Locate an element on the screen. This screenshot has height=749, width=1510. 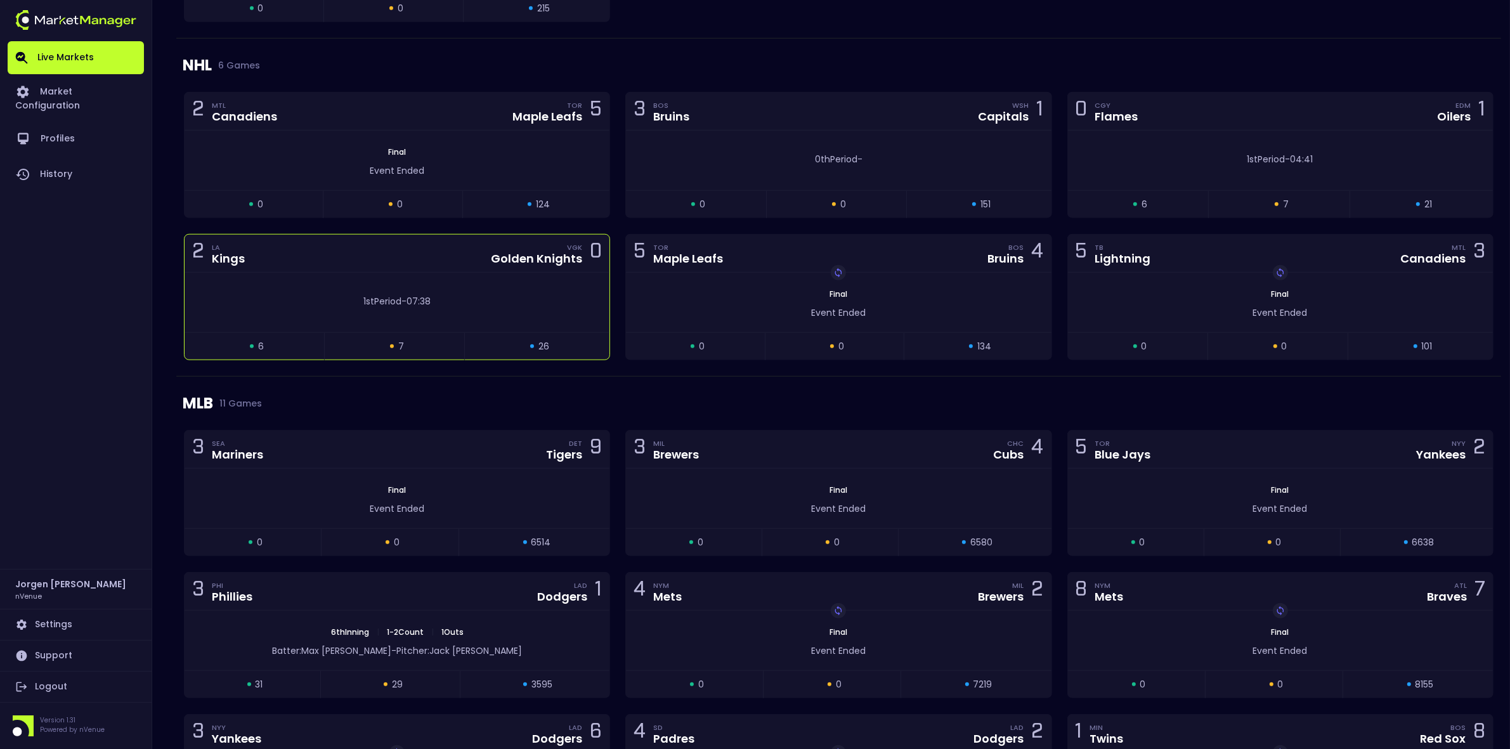
div: MIN is located at coordinates (1106, 727).